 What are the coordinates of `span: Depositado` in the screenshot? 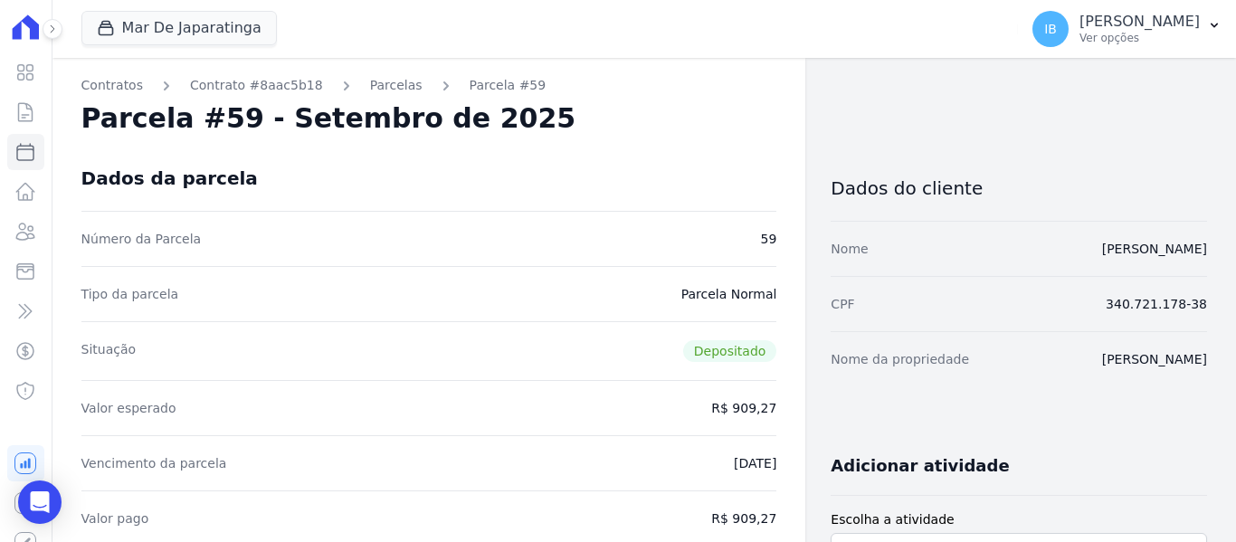 It's located at (730, 351).